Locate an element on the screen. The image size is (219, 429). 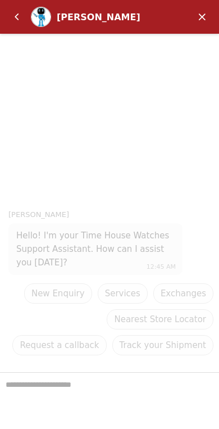
div: Exchanges is located at coordinates (183, 293).